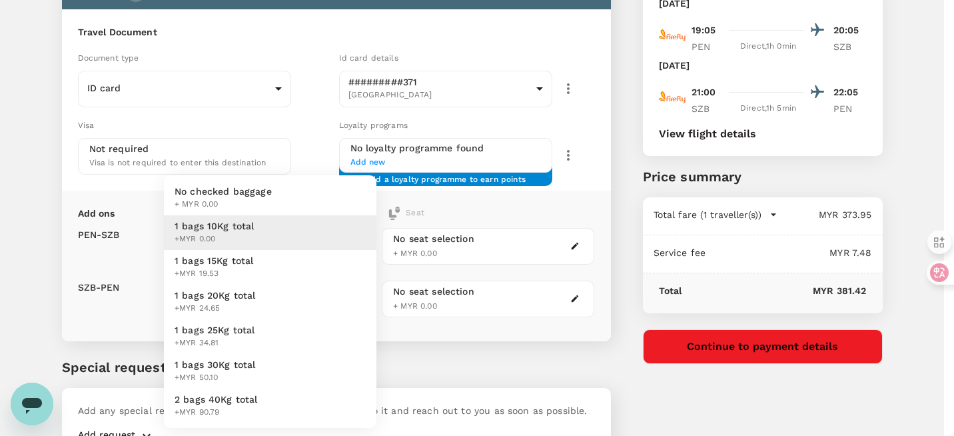 The image size is (954, 436). Describe the element at coordinates (214, 239) in the screenshot. I see `span: +MYR 0.00` at that location.